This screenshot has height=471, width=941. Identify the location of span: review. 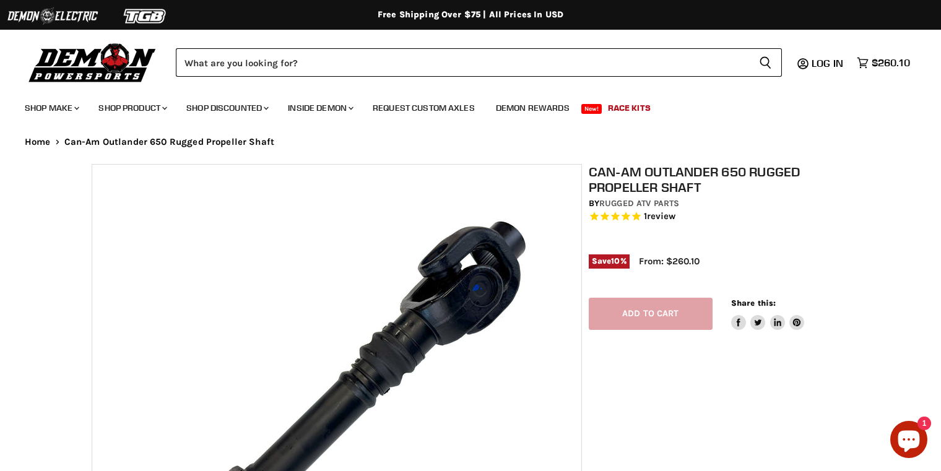
(661, 217).